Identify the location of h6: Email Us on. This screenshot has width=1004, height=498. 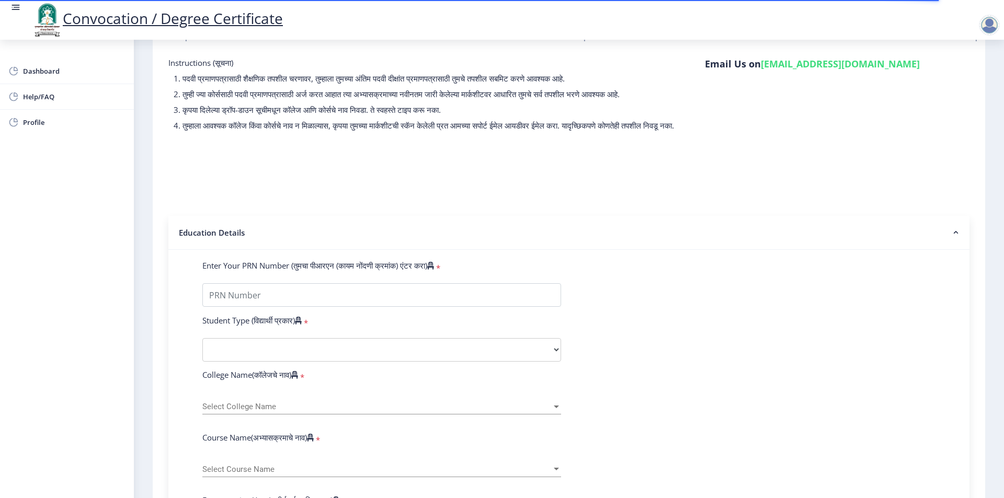
(812, 64).